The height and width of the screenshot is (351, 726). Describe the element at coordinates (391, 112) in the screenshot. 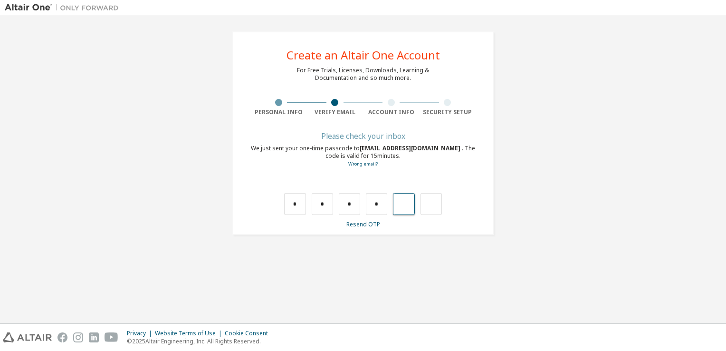

I see `div: Account Info` at that location.